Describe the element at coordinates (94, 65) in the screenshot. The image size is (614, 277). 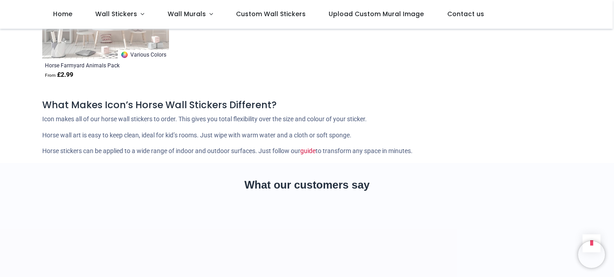
I see `a: Horse Farmyard Animals Pack` at that location.